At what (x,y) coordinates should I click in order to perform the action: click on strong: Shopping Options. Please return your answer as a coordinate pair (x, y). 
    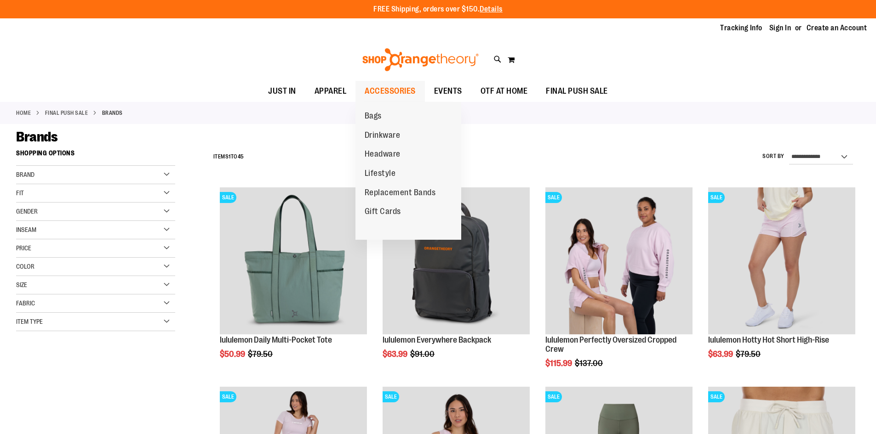
    Looking at the image, I should click on (96, 155).